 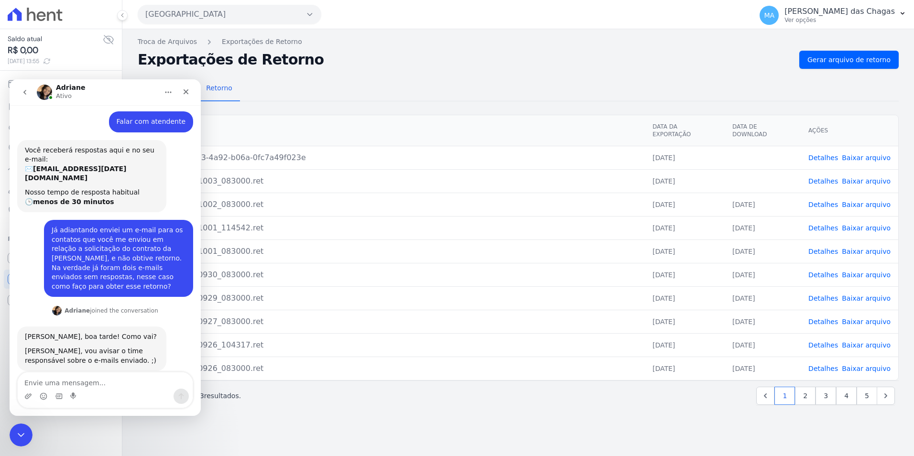 What do you see at coordinates (34, 317) in the screenshot?
I see `button: Selecionador de Emoji` at bounding box center [34, 317].